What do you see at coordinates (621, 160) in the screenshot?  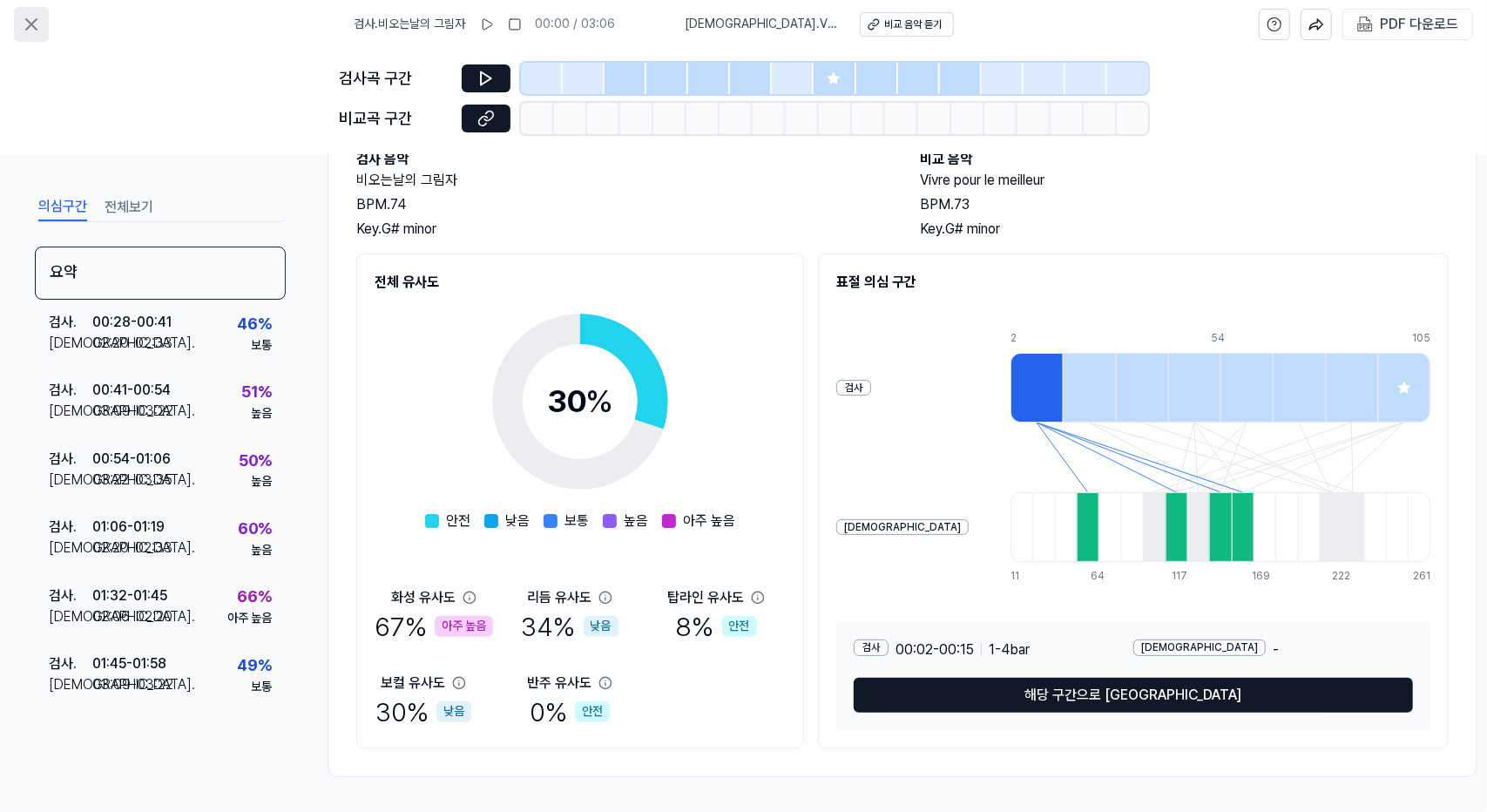 I see `h2: 검사 음악` at bounding box center [621, 160].